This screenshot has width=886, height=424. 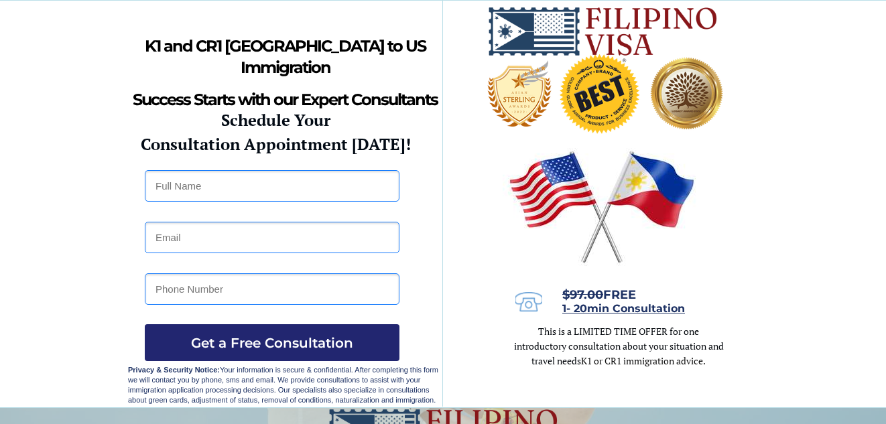 What do you see at coordinates (272, 342) in the screenshot?
I see `button: Get a Free Consultation` at bounding box center [272, 342].